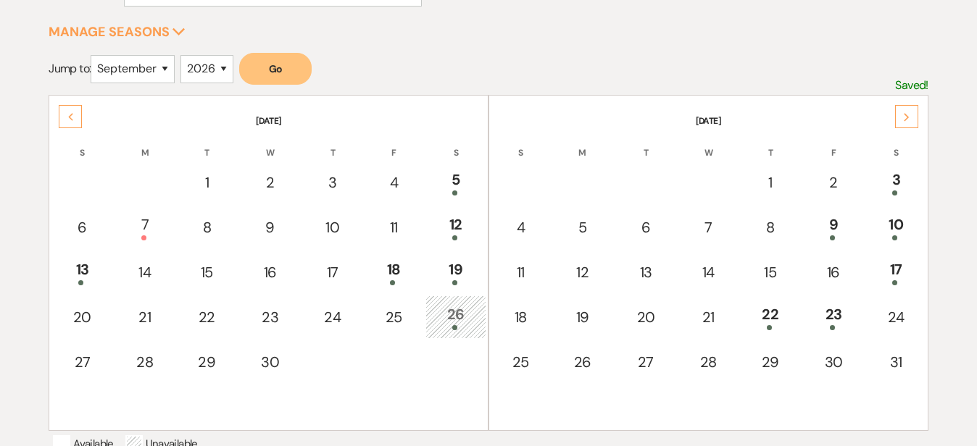  I want to click on div: 31, so click(895, 362).